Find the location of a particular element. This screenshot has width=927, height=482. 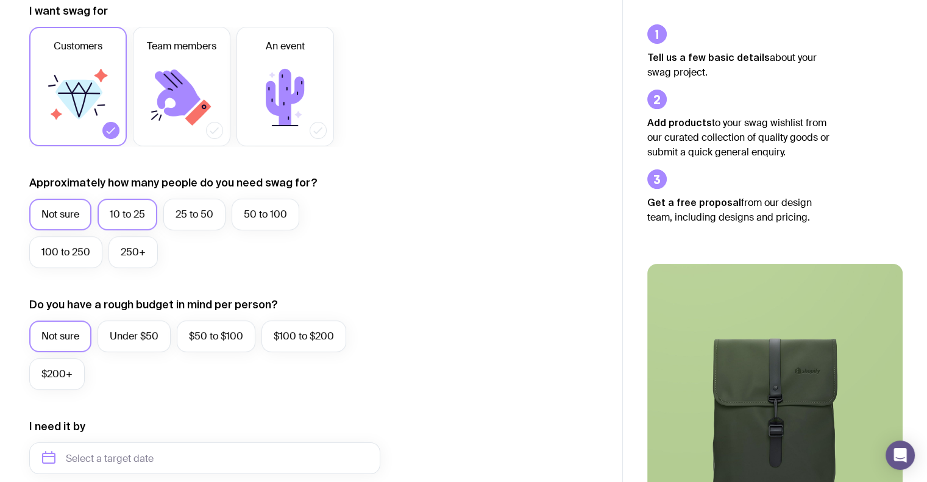

p: about your swag project. is located at coordinates (739, 65).